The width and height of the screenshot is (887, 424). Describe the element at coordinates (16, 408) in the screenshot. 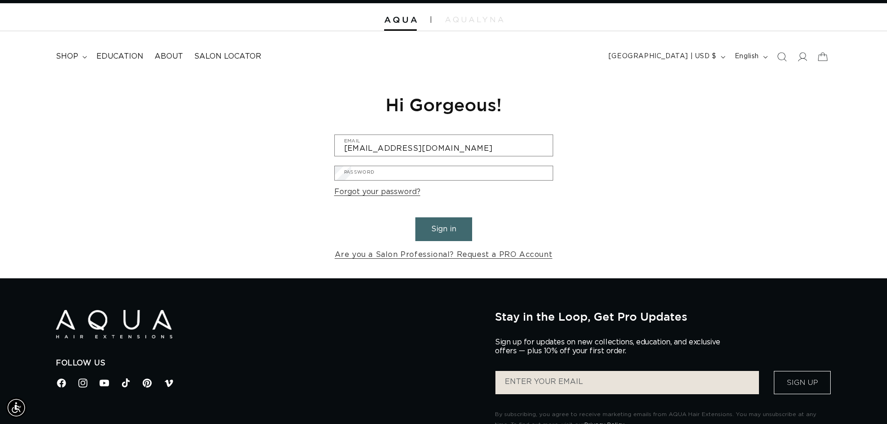

I see `div: Accessibility Menu` at that location.